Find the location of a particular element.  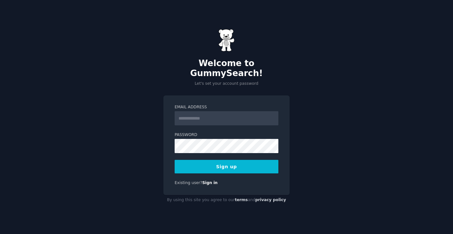

button: Sign up is located at coordinates (226, 167).